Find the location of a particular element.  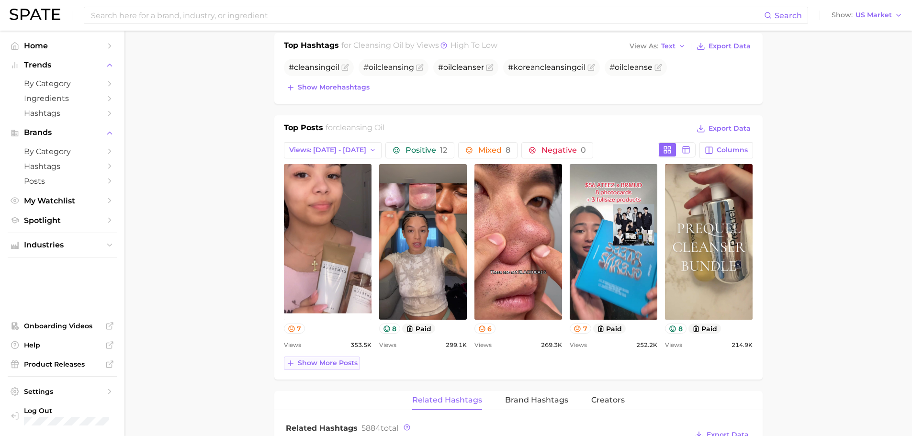

span: Help is located at coordinates (62, 345).